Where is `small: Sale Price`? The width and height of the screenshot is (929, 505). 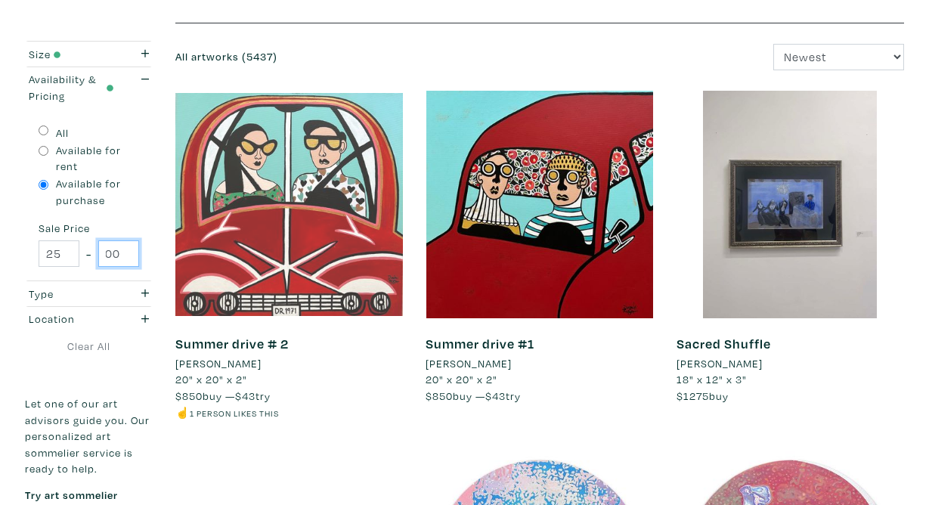 small: Sale Price is located at coordinates (88, 228).